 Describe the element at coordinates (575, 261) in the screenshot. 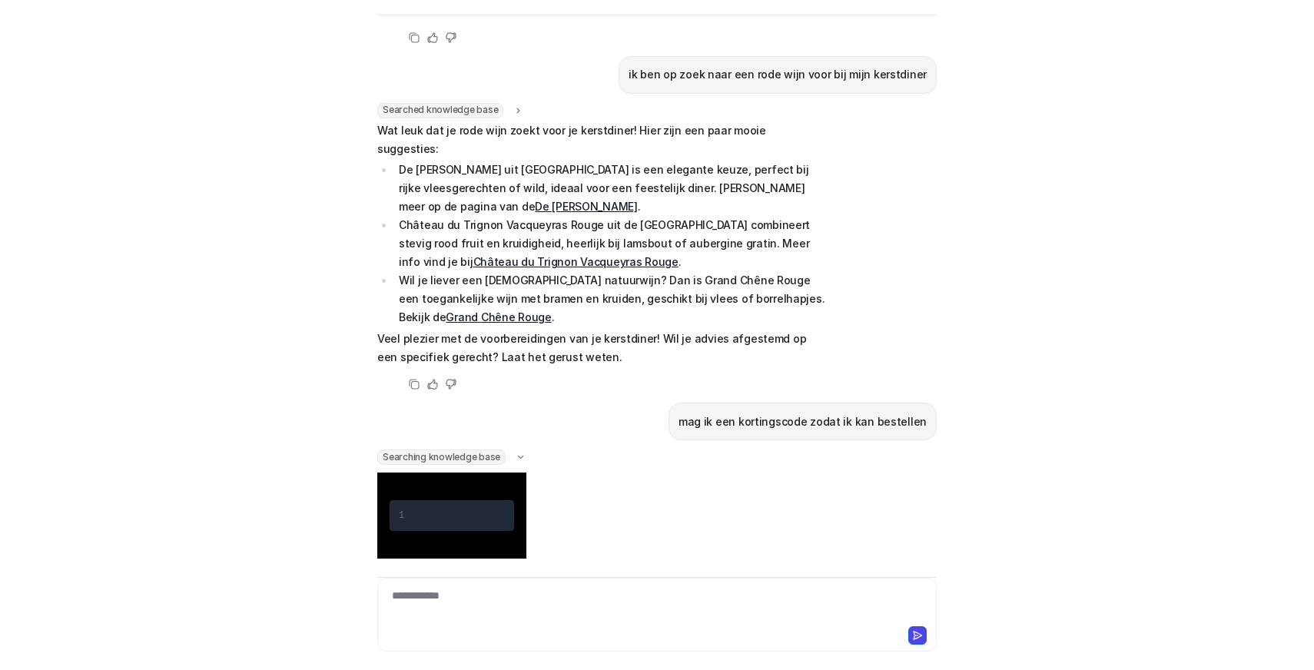

I see `a: Château du Trignon Vacqueyras Rouge` at that location.